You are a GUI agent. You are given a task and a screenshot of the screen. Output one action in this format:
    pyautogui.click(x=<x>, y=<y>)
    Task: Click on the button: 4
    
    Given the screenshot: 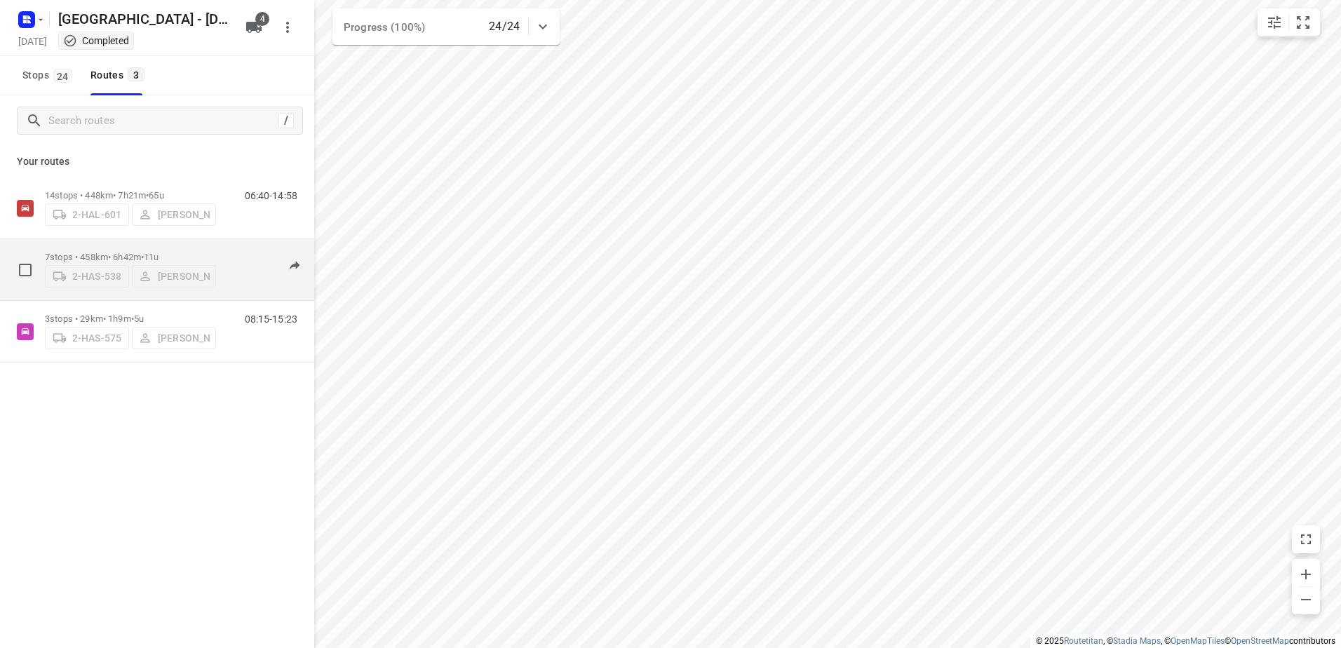 What is the action you would take?
    pyautogui.click(x=254, y=27)
    